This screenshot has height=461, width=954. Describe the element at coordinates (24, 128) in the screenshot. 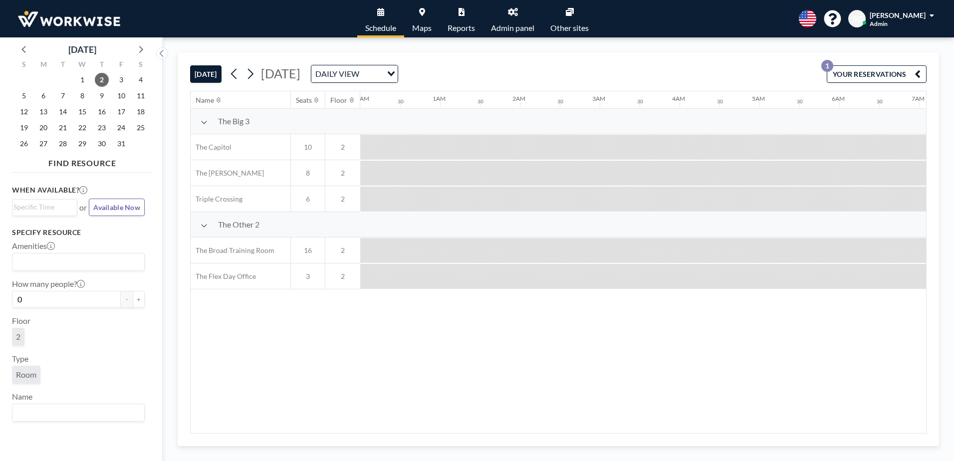

I see `span: Sunday, October 19, 2025` at that location.